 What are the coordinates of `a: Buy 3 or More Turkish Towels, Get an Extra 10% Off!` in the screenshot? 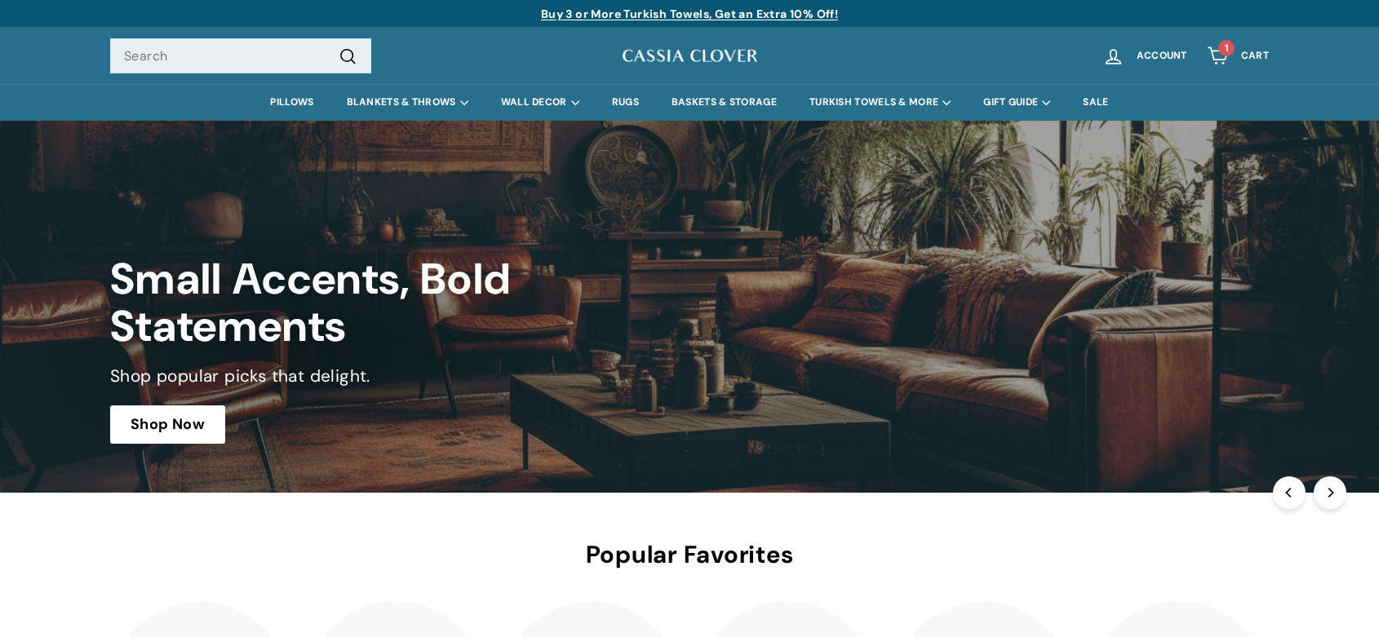 It's located at (690, 14).